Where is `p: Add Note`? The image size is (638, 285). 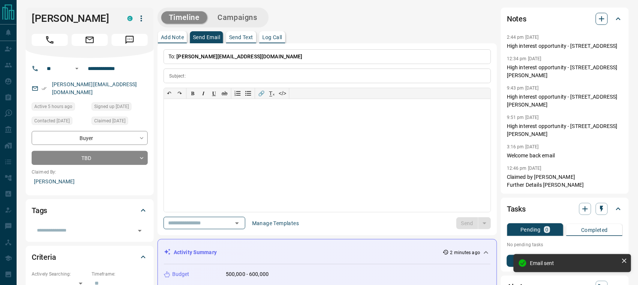 p: Add Note is located at coordinates (172, 37).